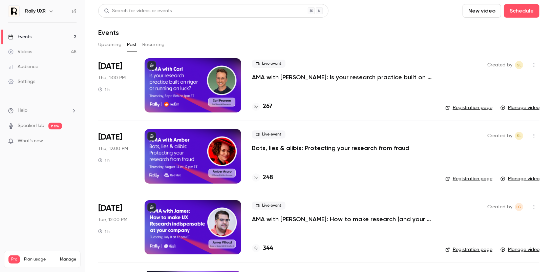  What do you see at coordinates (262, 248) in the screenshot?
I see `a: 344` at bounding box center [262, 248].